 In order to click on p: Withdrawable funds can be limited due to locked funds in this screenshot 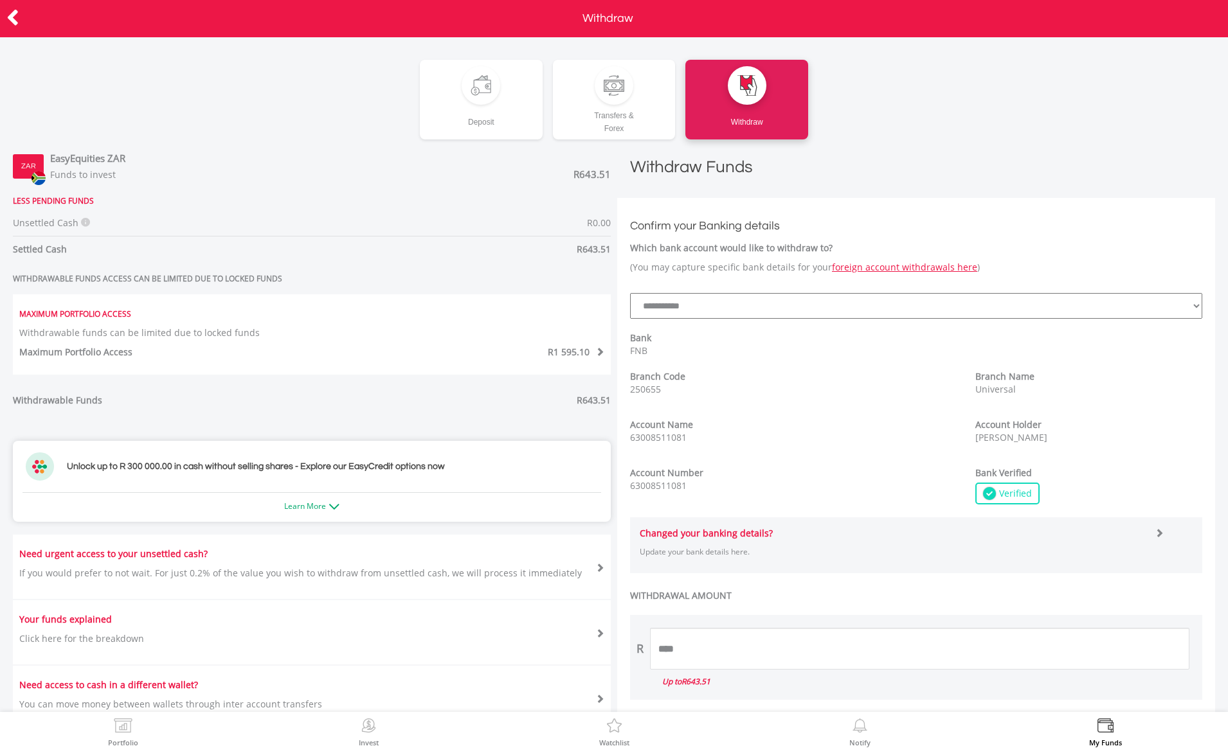, I will do `click(312, 333)`.